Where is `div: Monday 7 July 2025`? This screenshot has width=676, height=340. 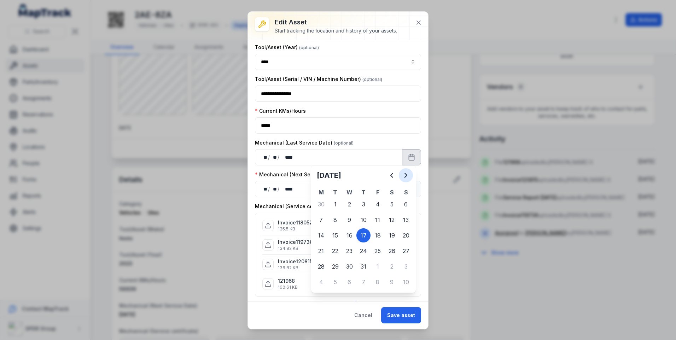
div: Monday 7 July 2025 is located at coordinates (321, 220).